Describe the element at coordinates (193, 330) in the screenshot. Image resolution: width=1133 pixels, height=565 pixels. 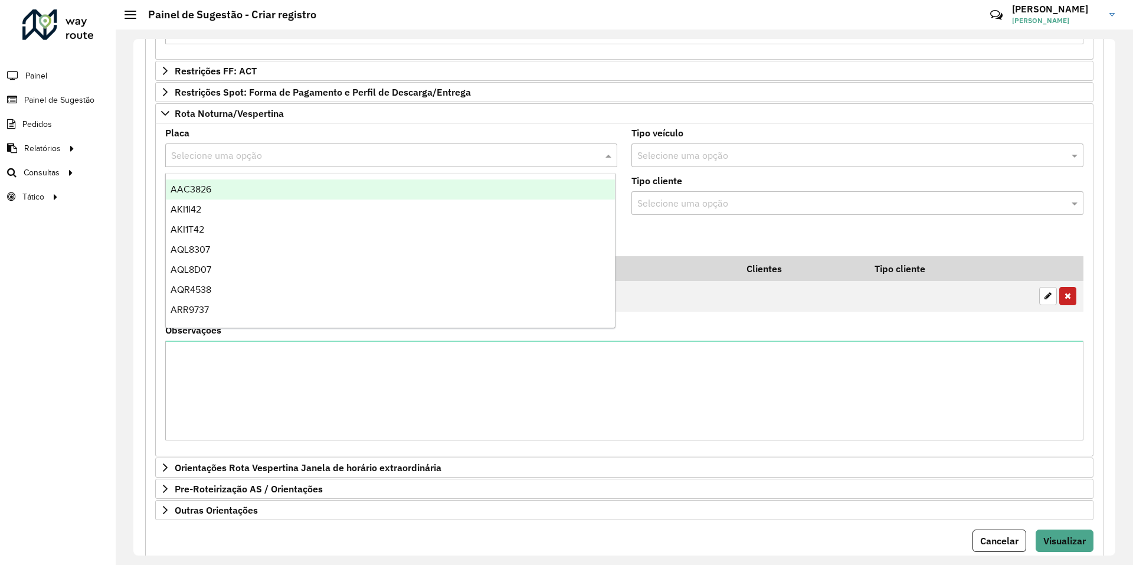
I see `label: Observações` at that location.